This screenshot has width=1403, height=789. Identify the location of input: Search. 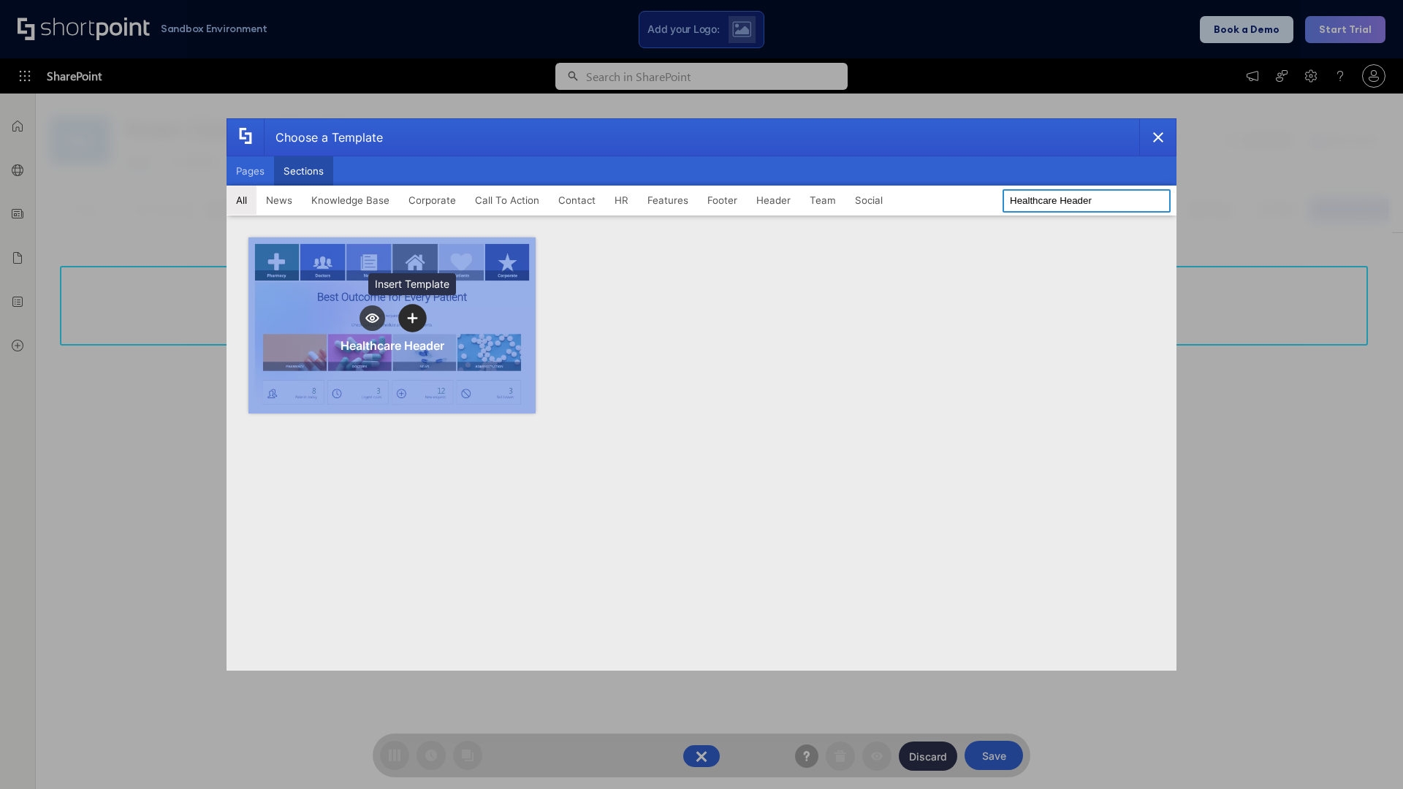
(1087, 201).